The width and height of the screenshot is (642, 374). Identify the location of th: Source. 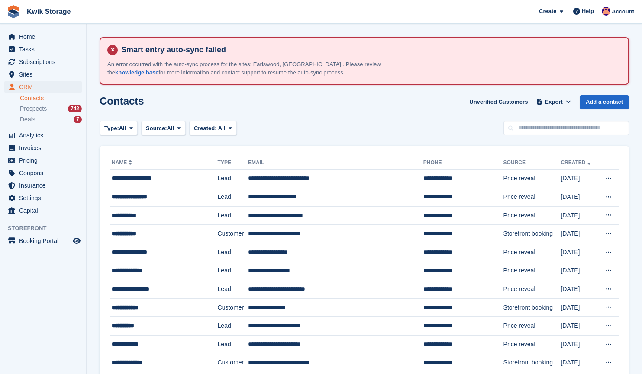
(532, 163).